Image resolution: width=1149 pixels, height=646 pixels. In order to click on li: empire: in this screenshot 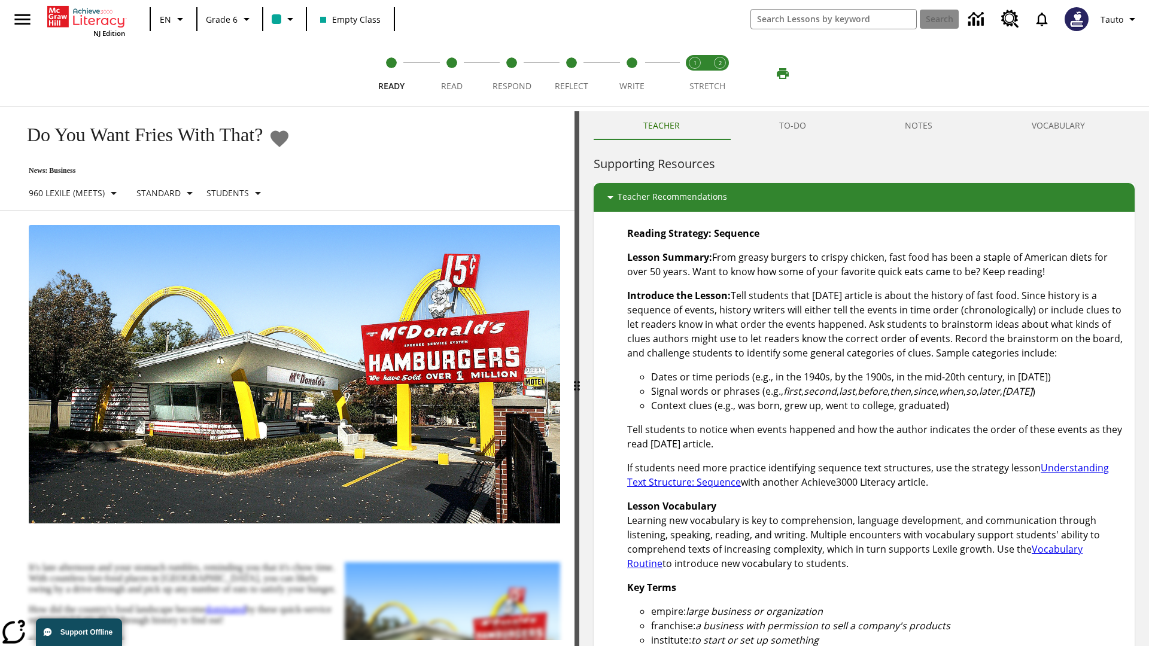, I will do `click(888, 611)`.